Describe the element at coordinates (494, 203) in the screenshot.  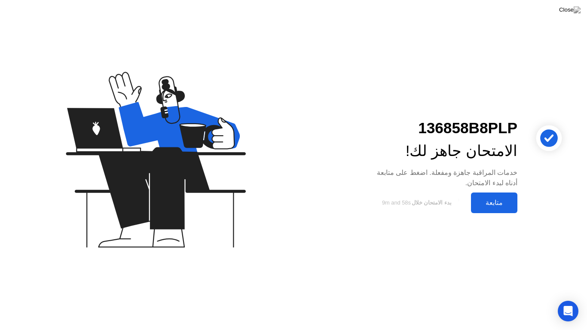
I see `button: متابعة` at that location.